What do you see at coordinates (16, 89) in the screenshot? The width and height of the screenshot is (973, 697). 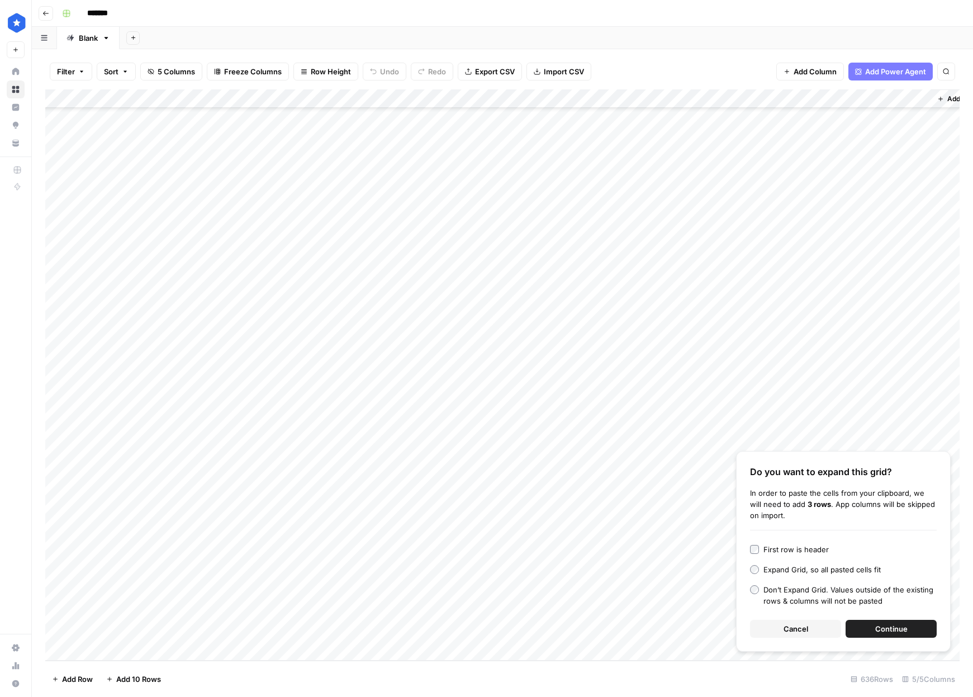 I see `a: Browse` at bounding box center [16, 89].